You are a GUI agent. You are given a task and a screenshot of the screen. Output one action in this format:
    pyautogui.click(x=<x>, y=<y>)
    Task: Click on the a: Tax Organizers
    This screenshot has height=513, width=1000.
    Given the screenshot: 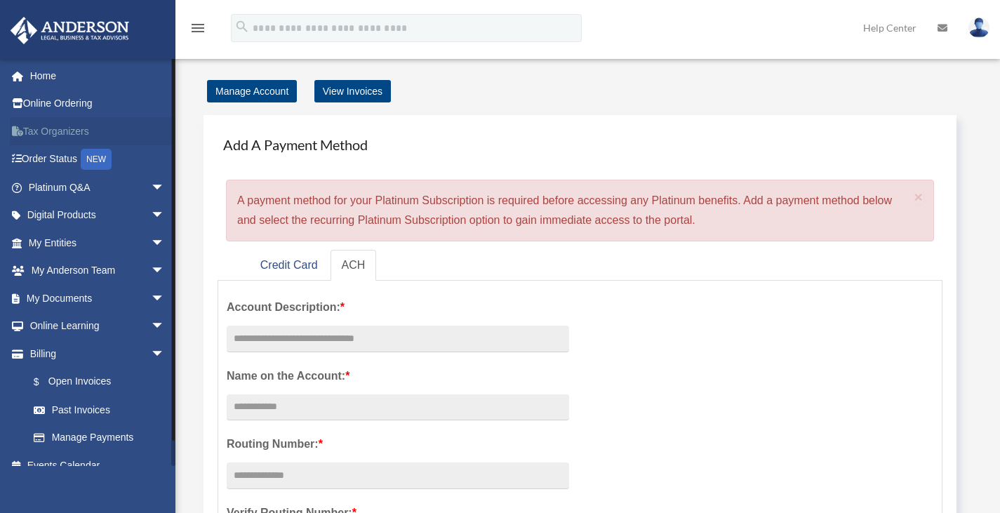 What is the action you would take?
    pyautogui.click(x=98, y=131)
    